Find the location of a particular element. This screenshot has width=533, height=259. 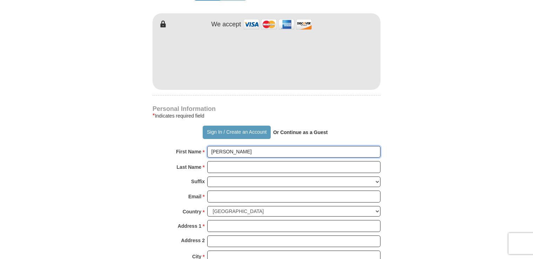

h4: We accept is located at coordinates (226, 25).